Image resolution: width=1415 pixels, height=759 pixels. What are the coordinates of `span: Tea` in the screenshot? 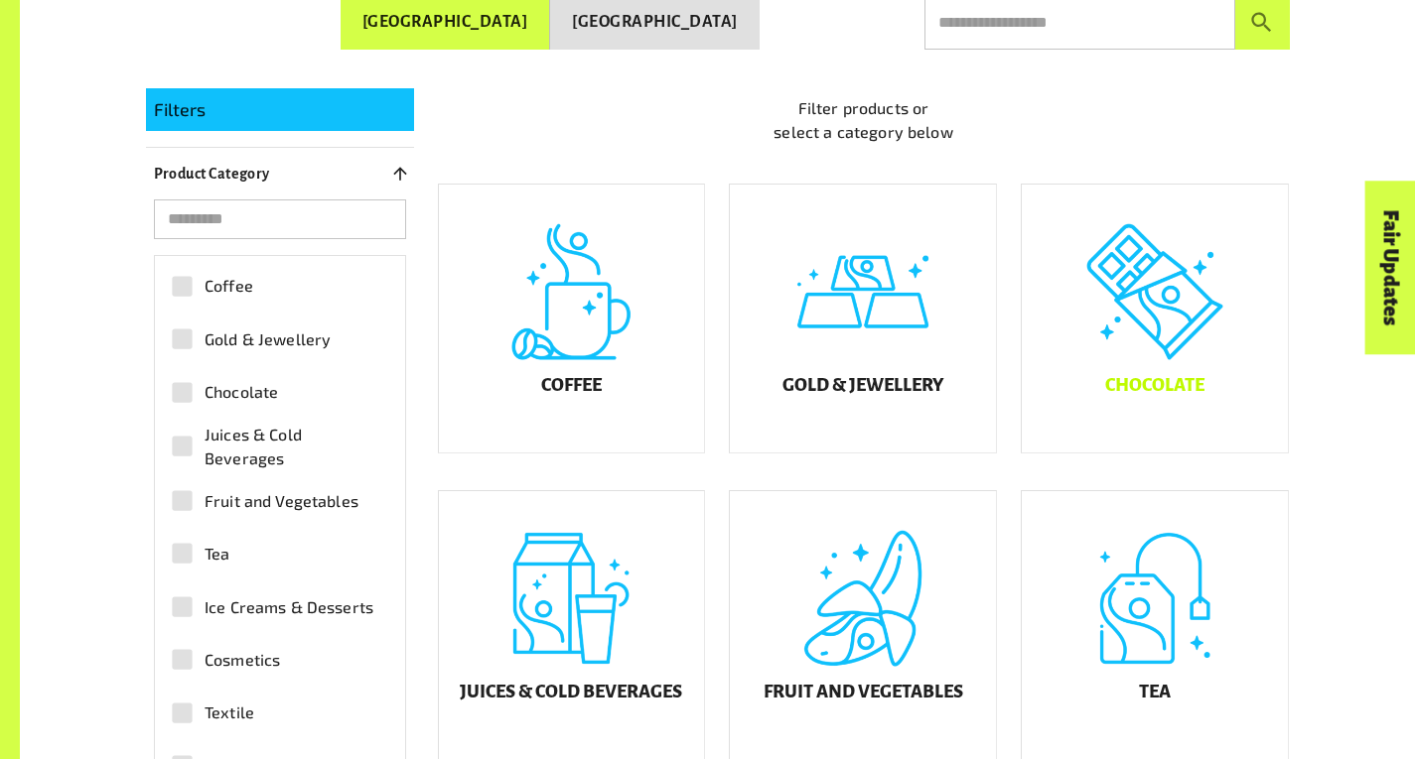 It's located at (216, 554).